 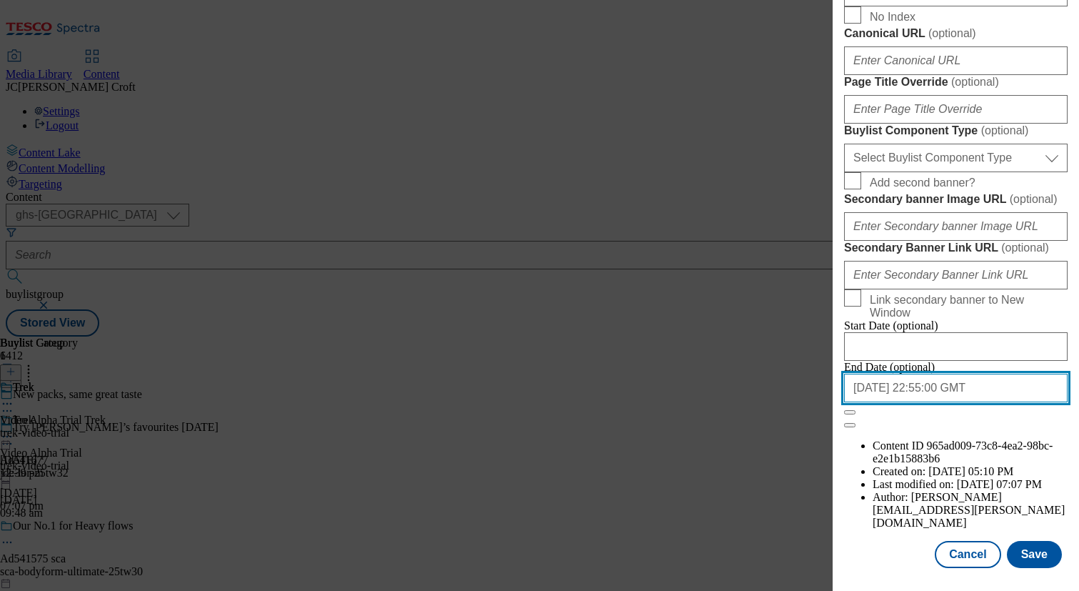 What do you see at coordinates (956, 199) in the screenshot?
I see `label: Secondary banner Image URL` at bounding box center [956, 199].